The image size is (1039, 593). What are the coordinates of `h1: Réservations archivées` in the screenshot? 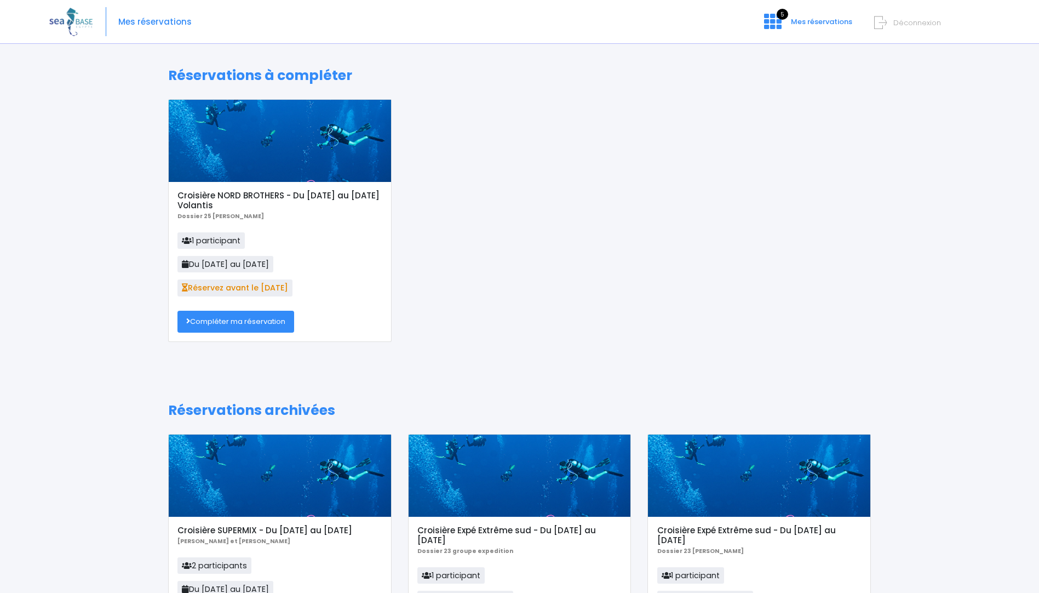 It's located at (519, 410).